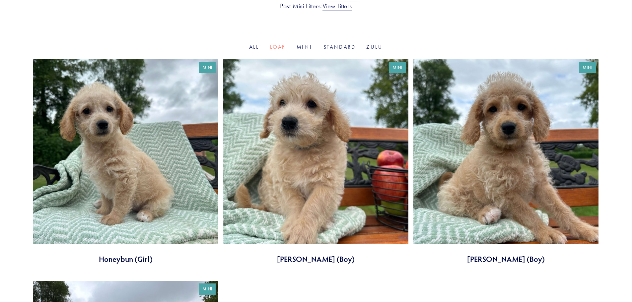 The height and width of the screenshot is (302, 632). What do you see at coordinates (254, 47) in the screenshot?
I see `a: All` at bounding box center [254, 47].